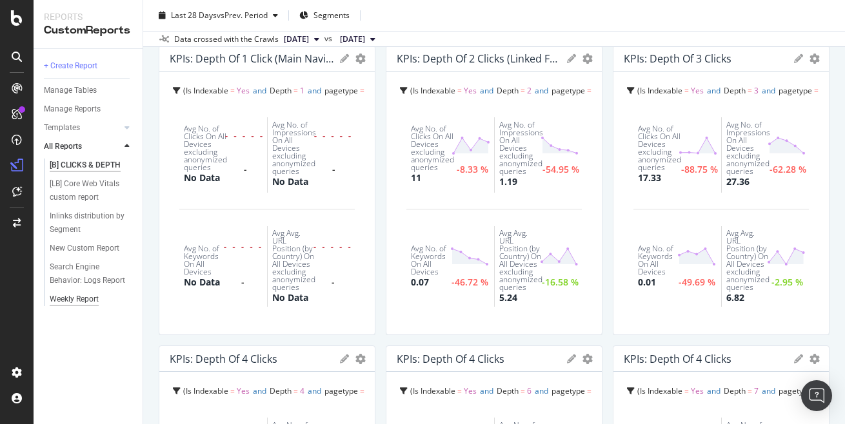  I want to click on span: 6, so click(529, 391).